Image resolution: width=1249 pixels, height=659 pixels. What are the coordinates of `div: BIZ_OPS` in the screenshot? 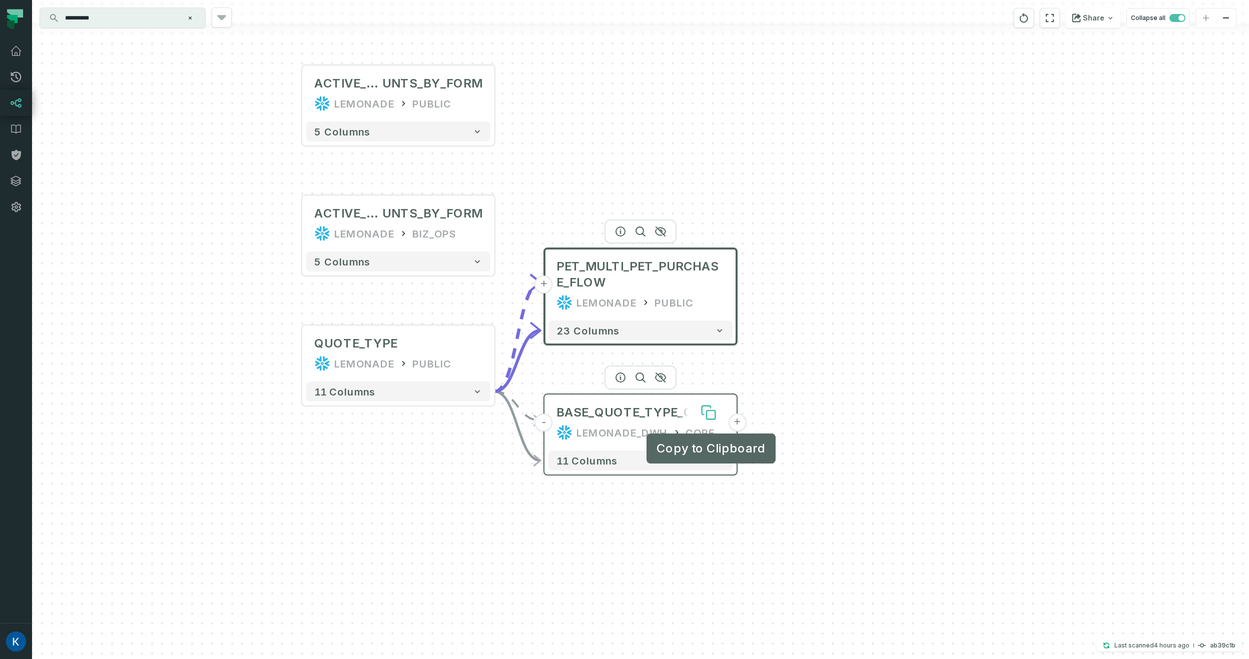 It's located at (434, 234).